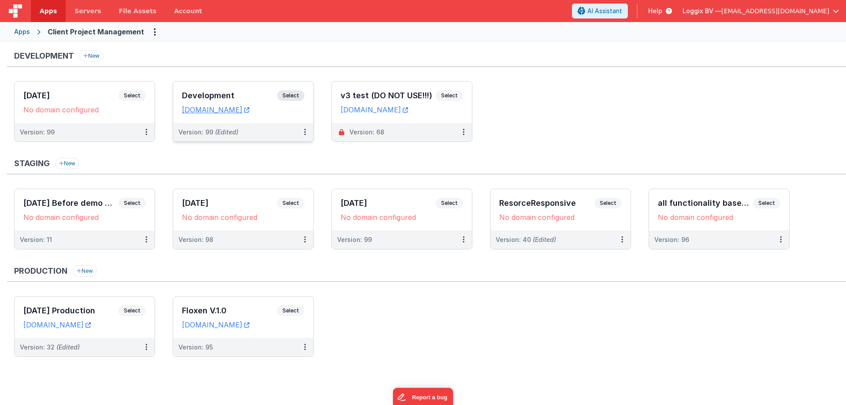  I want to click on div: Version: 32, so click(50, 347).